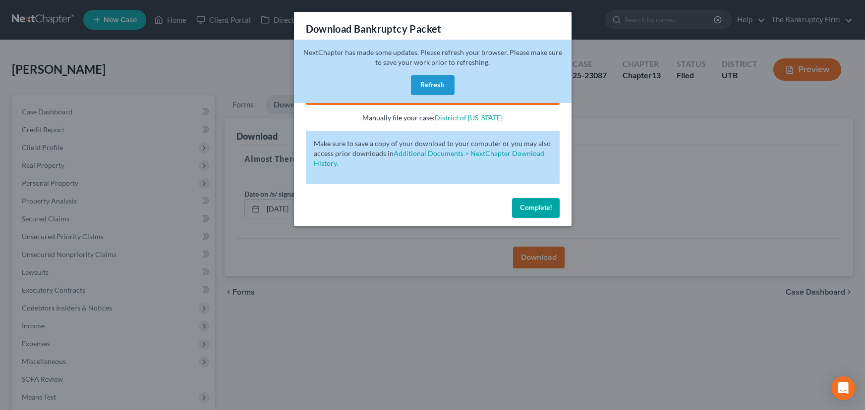  What do you see at coordinates (374, 29) in the screenshot?
I see `h3: Download Bankruptcy Packet` at bounding box center [374, 29].